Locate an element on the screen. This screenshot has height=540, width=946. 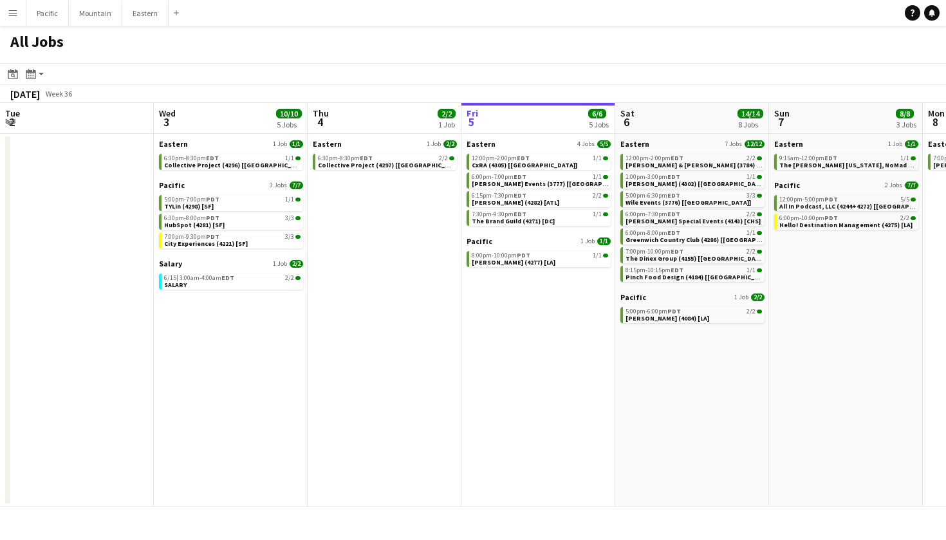
button: Eastern is located at coordinates (145, 13).